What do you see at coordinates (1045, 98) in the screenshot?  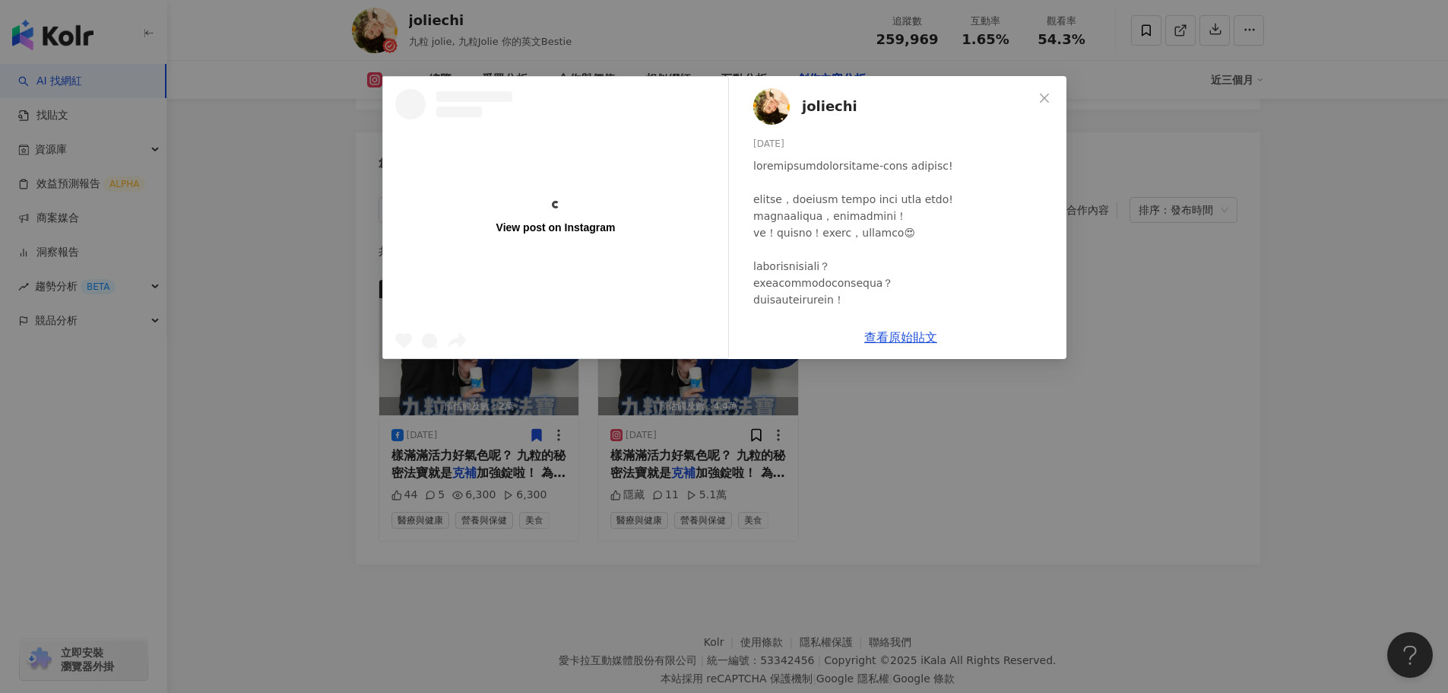 I see `span: close` at bounding box center [1045, 98].